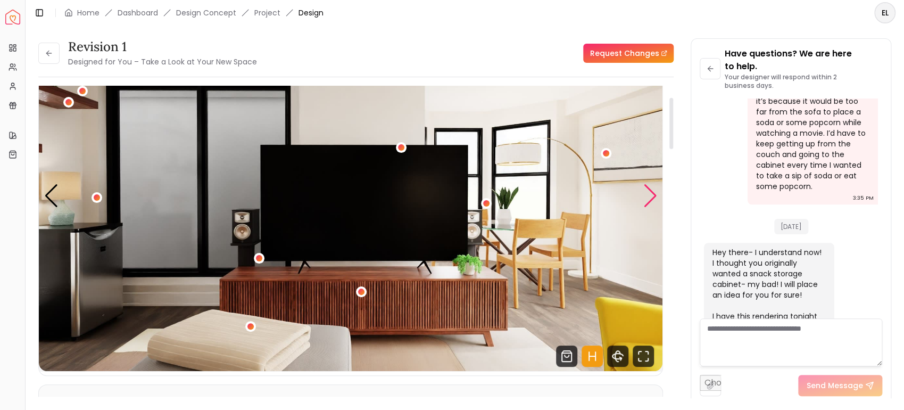 The width and height of the screenshot is (904, 410). Describe the element at coordinates (206, 13) in the screenshot. I see `li: Design Concept` at that location.